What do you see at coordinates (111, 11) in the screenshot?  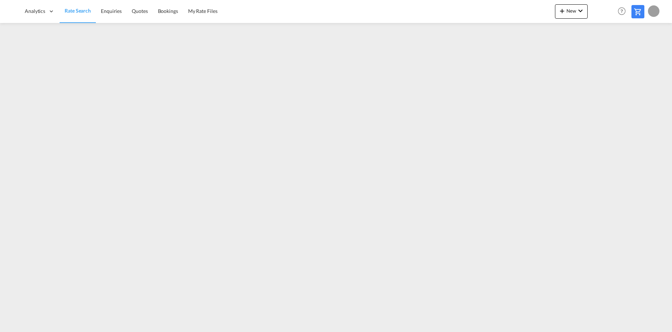 I see `span: Enquiries` at bounding box center [111, 11].